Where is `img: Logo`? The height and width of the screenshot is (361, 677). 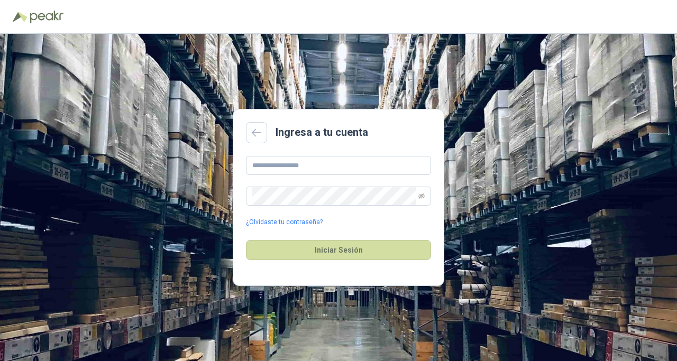 img: Logo is located at coordinates (20, 17).